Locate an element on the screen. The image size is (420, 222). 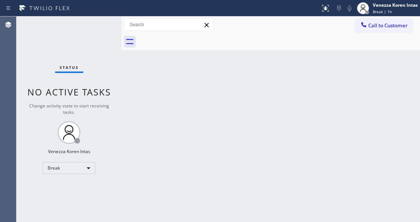
span: Break | 1h is located at coordinates (382, 12).